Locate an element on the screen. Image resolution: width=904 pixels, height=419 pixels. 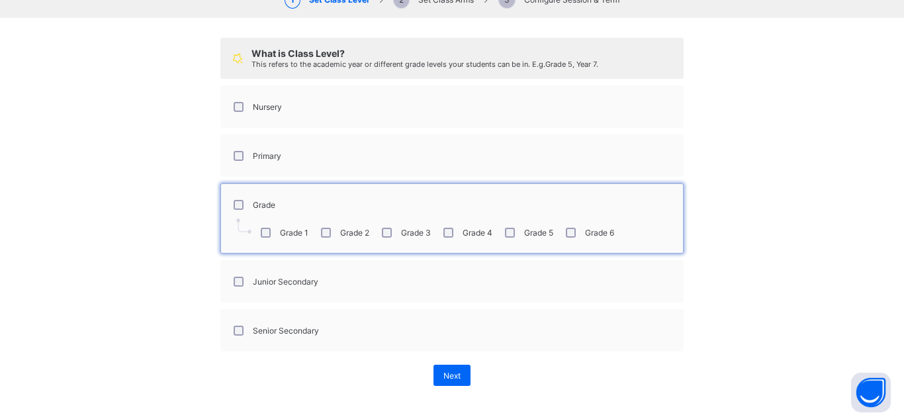
span: What is Class Level? is located at coordinates (298, 53).